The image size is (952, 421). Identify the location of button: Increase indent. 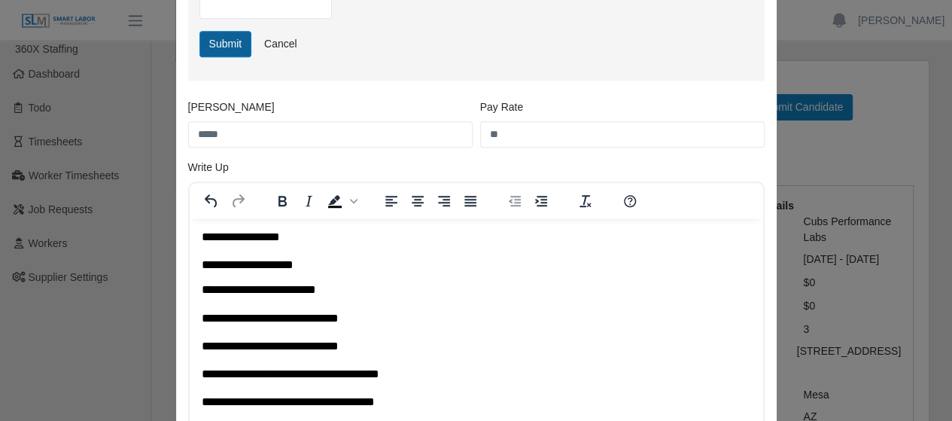
(541, 201).